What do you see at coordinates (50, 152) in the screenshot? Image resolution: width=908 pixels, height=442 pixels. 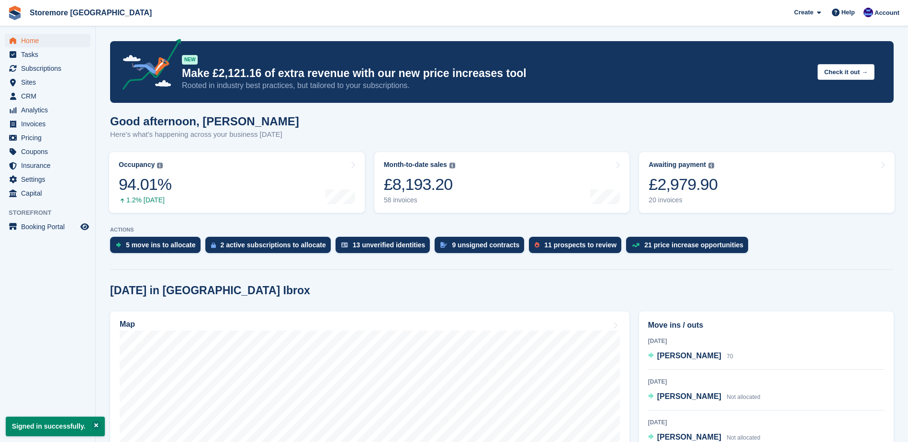 I see `span: Coupons` at bounding box center [50, 152].